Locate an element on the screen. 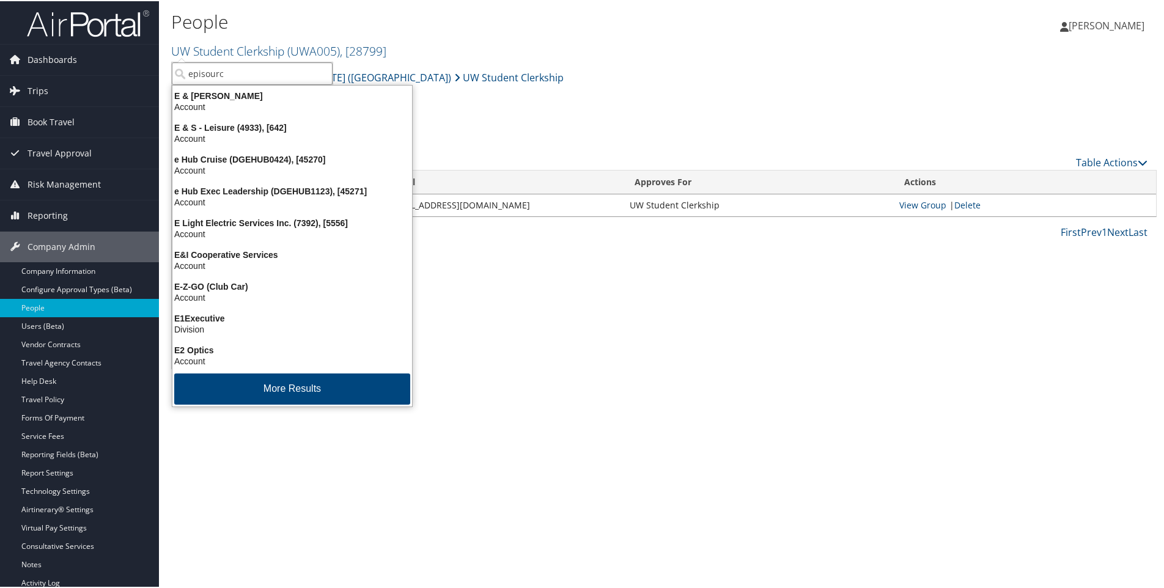  span: ( UWA005 ) is located at coordinates (314, 50).